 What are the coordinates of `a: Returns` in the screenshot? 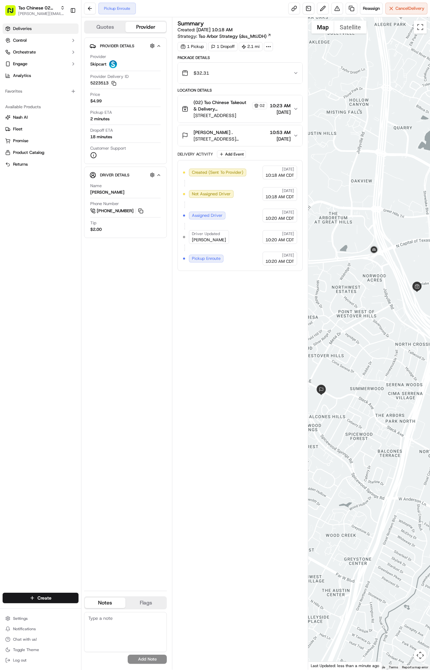 It's located at (40, 164).